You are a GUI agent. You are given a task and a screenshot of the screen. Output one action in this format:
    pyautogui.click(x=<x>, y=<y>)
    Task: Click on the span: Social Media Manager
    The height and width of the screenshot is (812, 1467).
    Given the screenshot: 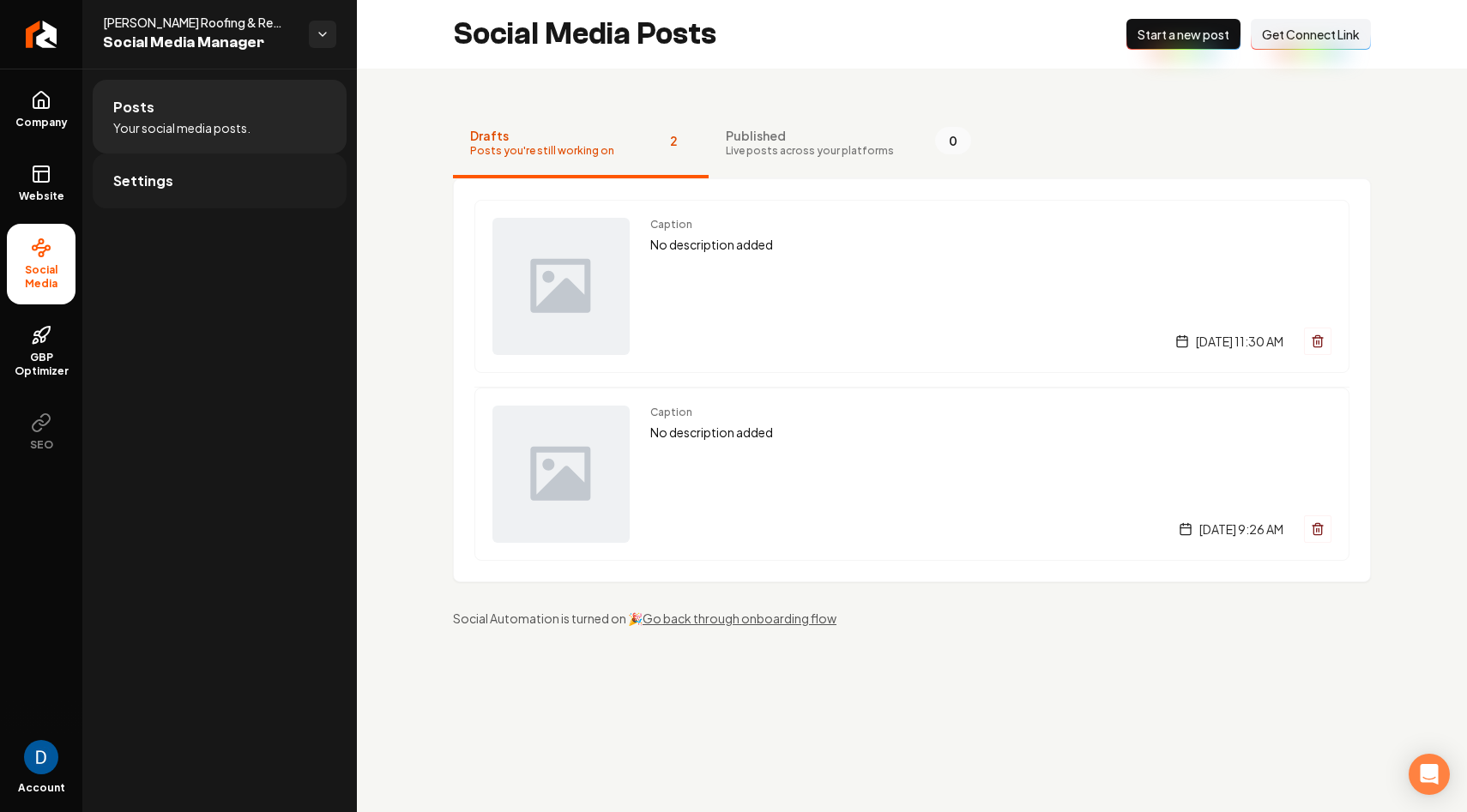 What is the action you would take?
    pyautogui.click(x=199, y=43)
    